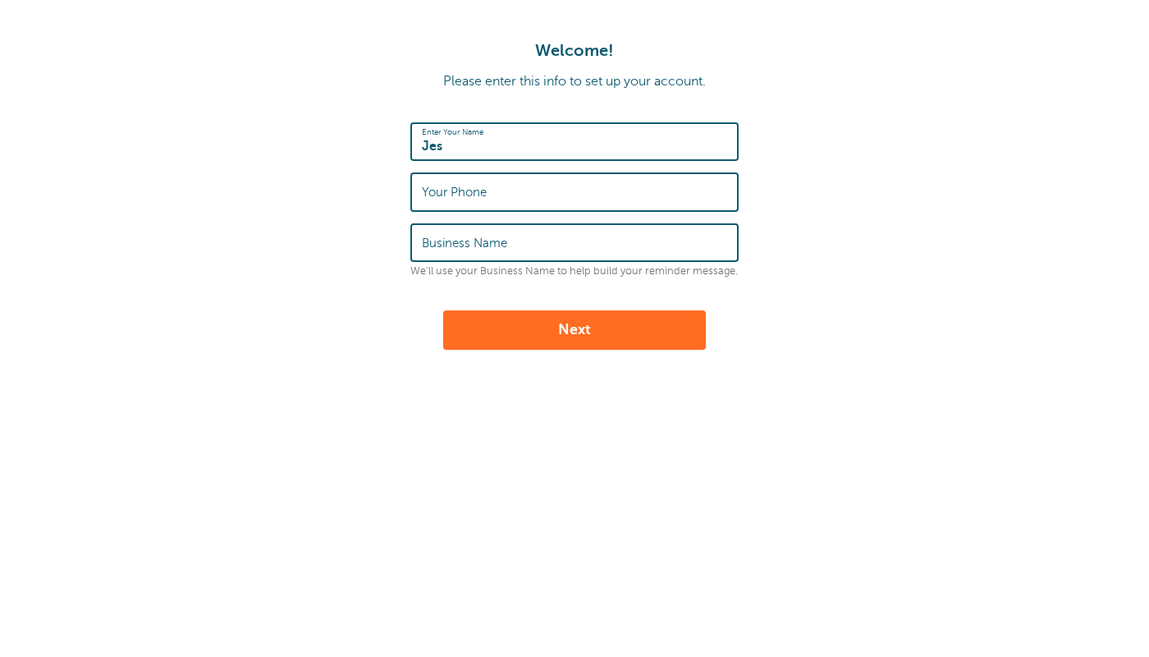  Describe the element at coordinates (575, 81) in the screenshot. I see `p: Please enter this info to set up your account.` at that location.